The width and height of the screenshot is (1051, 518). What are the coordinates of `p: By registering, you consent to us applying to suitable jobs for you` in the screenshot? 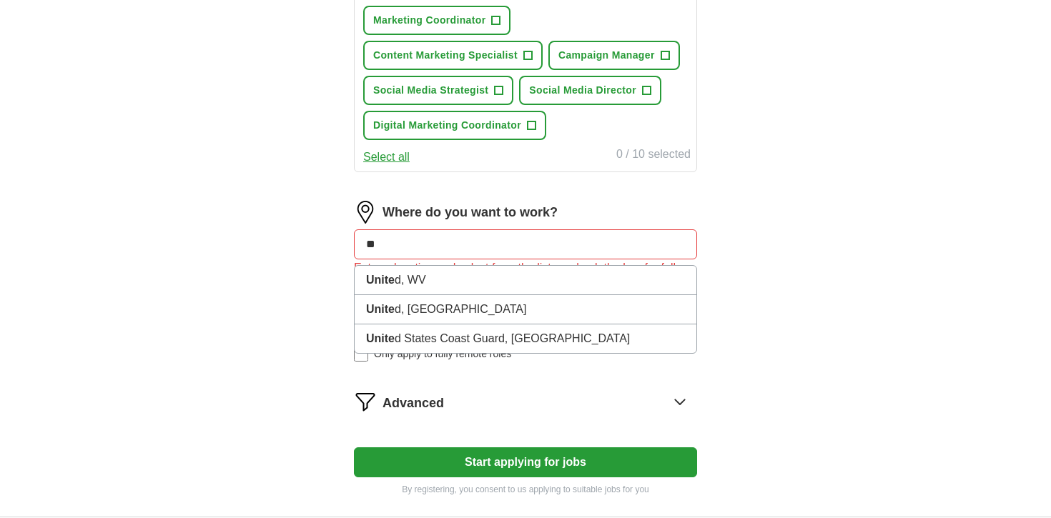 It's located at (525, 490).